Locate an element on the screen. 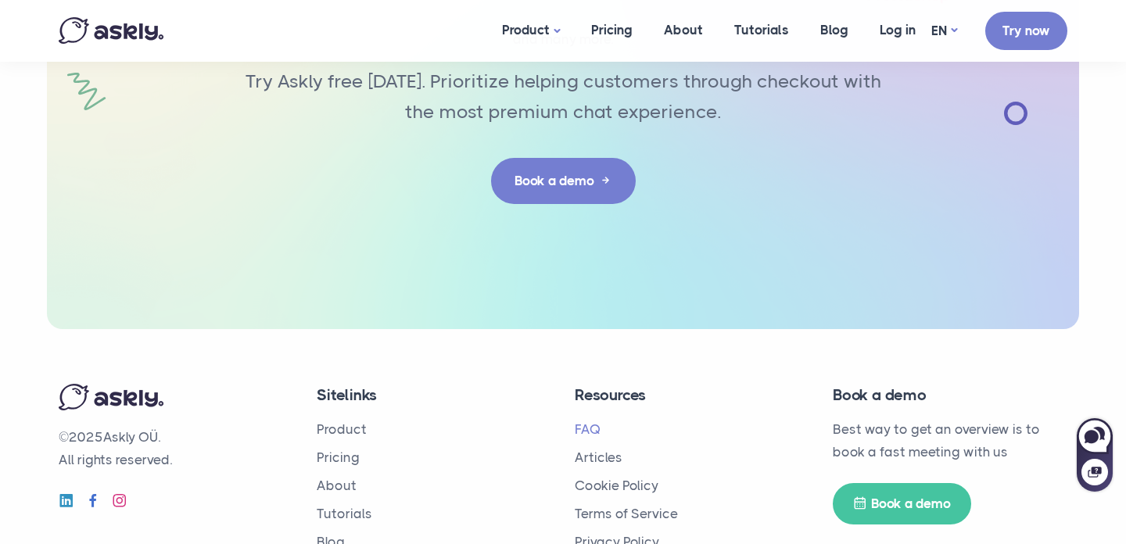  img: Askly logo is located at coordinates (111, 397).